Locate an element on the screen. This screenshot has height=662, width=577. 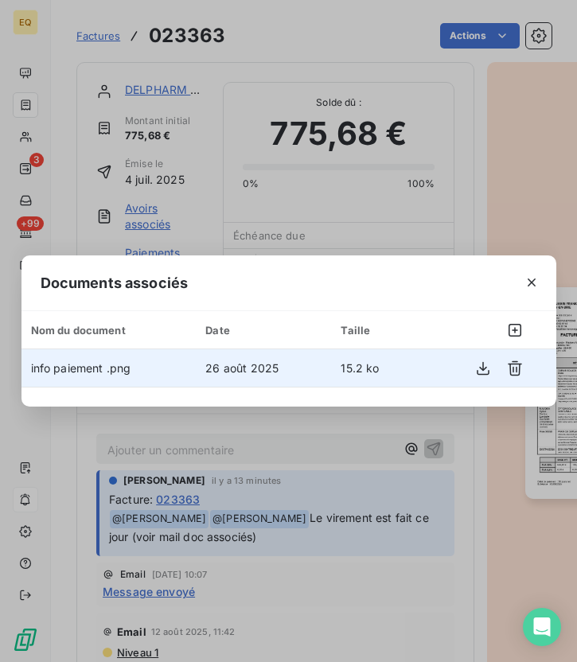
span: info paiement .png is located at coordinates (81, 367).